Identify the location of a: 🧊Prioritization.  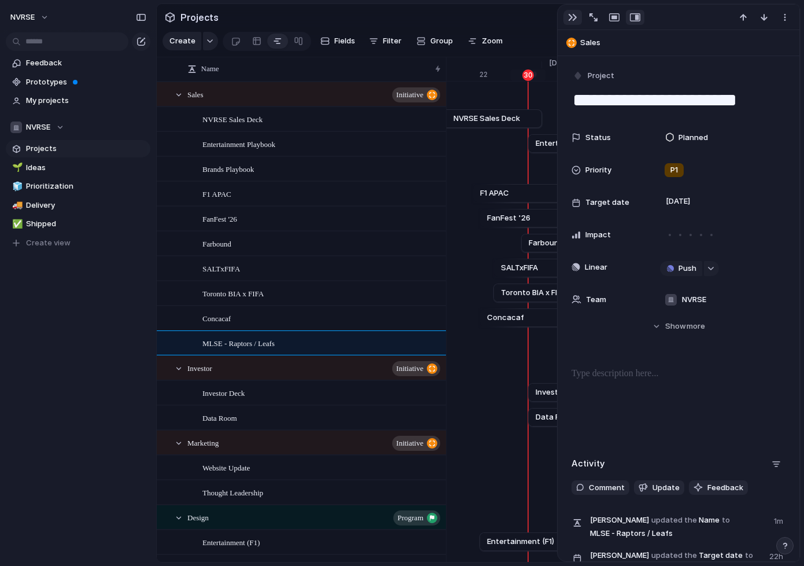
(78, 186).